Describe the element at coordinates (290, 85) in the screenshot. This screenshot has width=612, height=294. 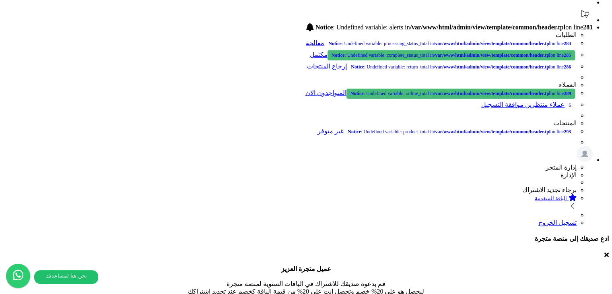
I see `li: العملاء` at that location.